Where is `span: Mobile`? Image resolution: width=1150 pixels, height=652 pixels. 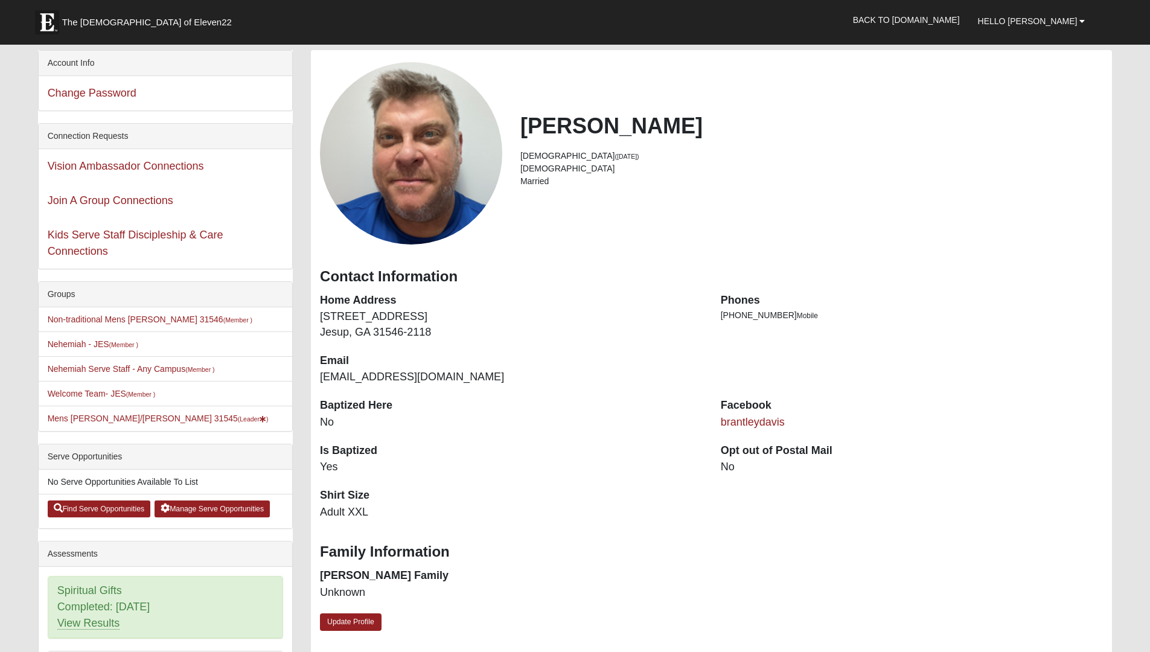
span: Mobile is located at coordinates (807, 316).